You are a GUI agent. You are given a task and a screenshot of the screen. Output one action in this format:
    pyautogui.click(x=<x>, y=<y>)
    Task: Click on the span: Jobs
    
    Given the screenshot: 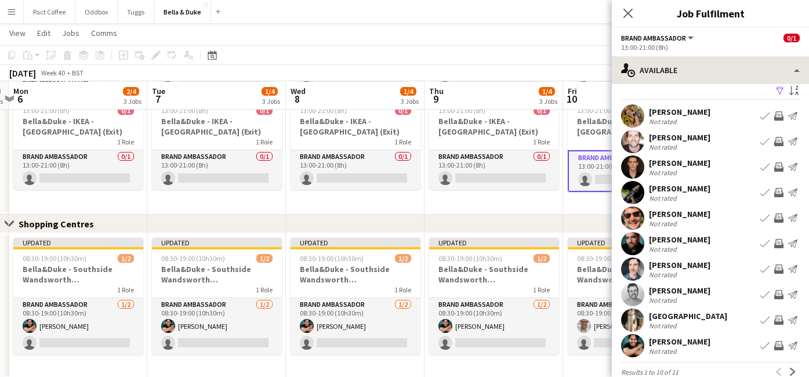 What is the action you would take?
    pyautogui.click(x=71, y=33)
    